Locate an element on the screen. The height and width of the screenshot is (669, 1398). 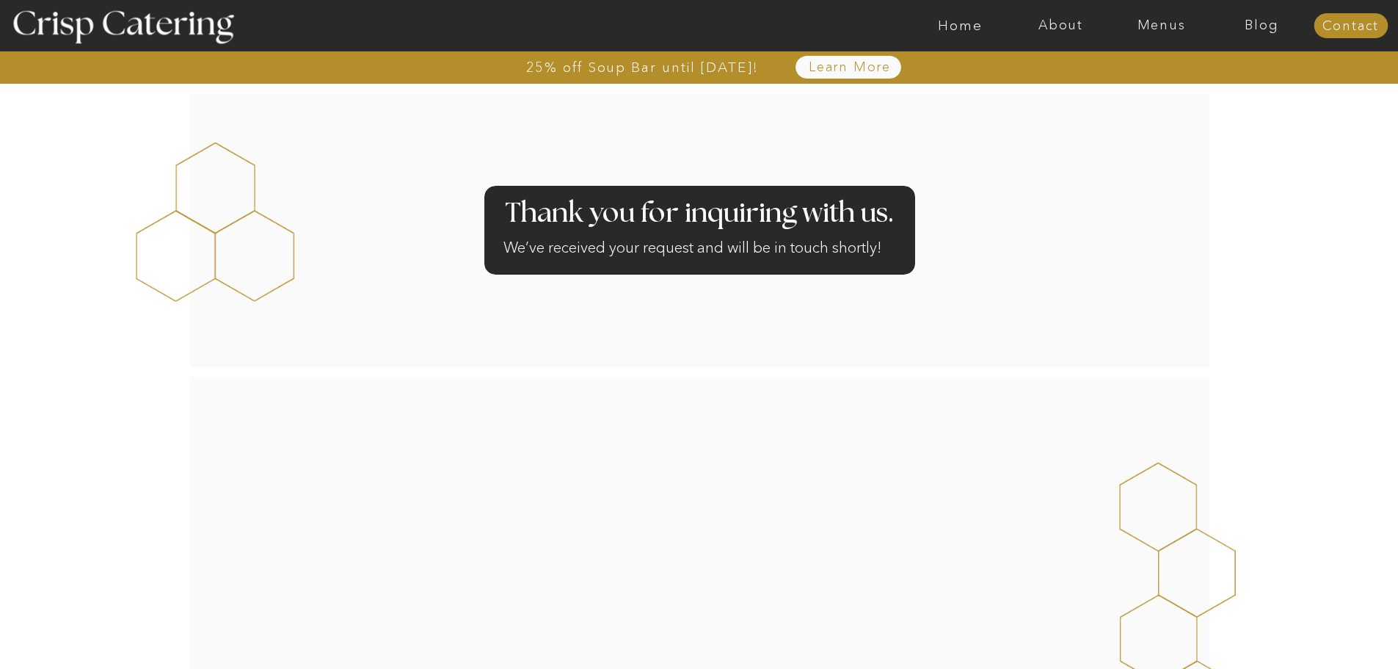
nav: Home is located at coordinates (960, 26).